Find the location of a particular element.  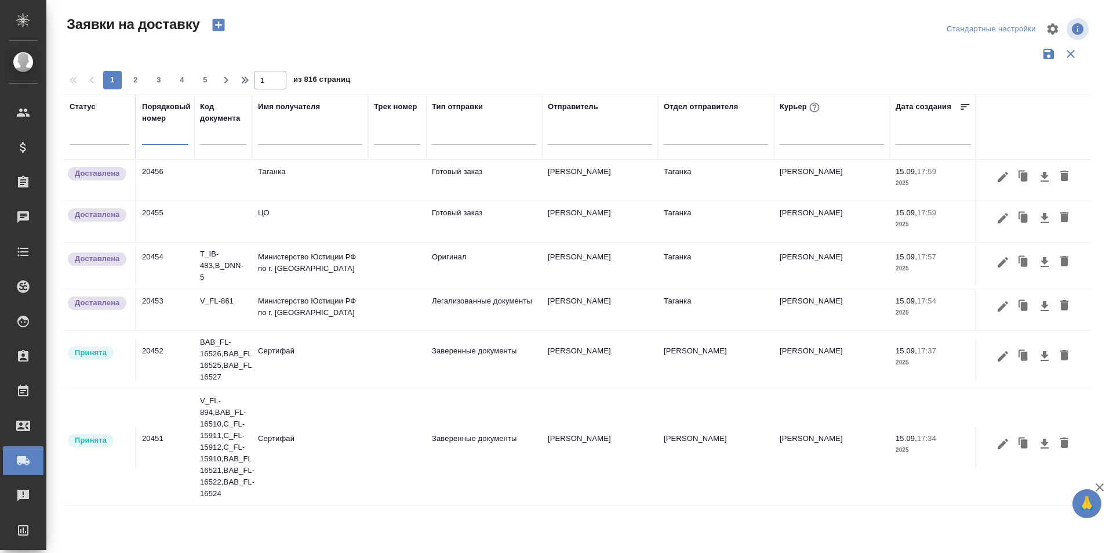

span: Заявки на доставку is located at coordinates (132, 24).